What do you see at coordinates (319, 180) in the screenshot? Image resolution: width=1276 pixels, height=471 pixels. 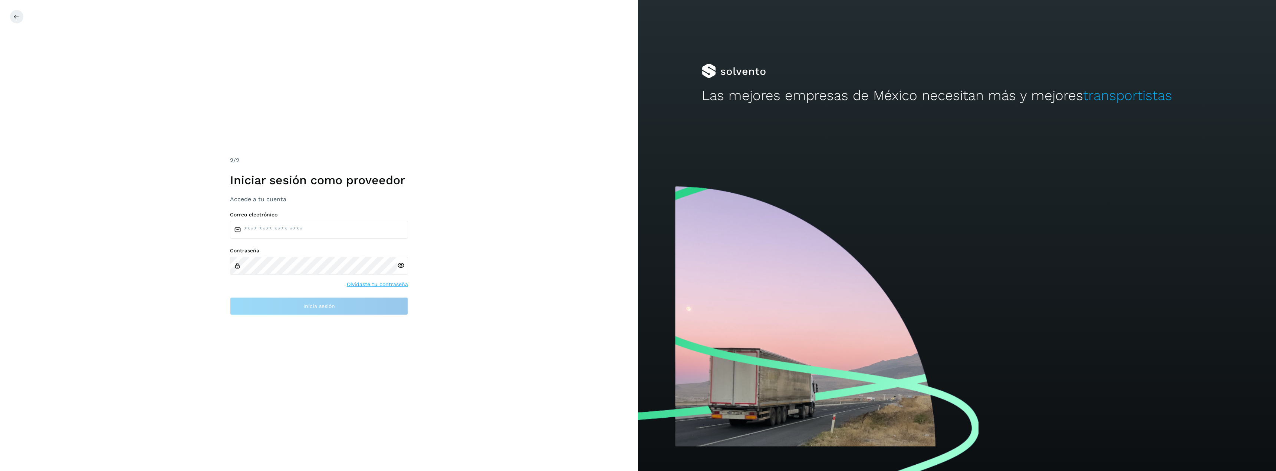 I see `h1: Iniciar sesión como proveedor` at bounding box center [319, 180].